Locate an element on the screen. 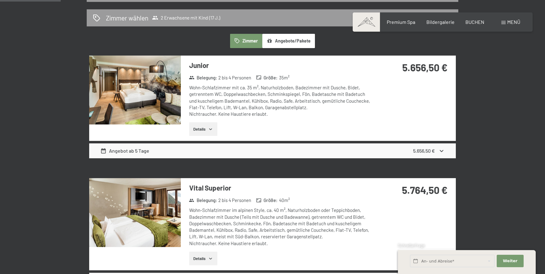 The width and height of the screenshot is (545, 274). span: Schnellanfrage is located at coordinates (411, 245).